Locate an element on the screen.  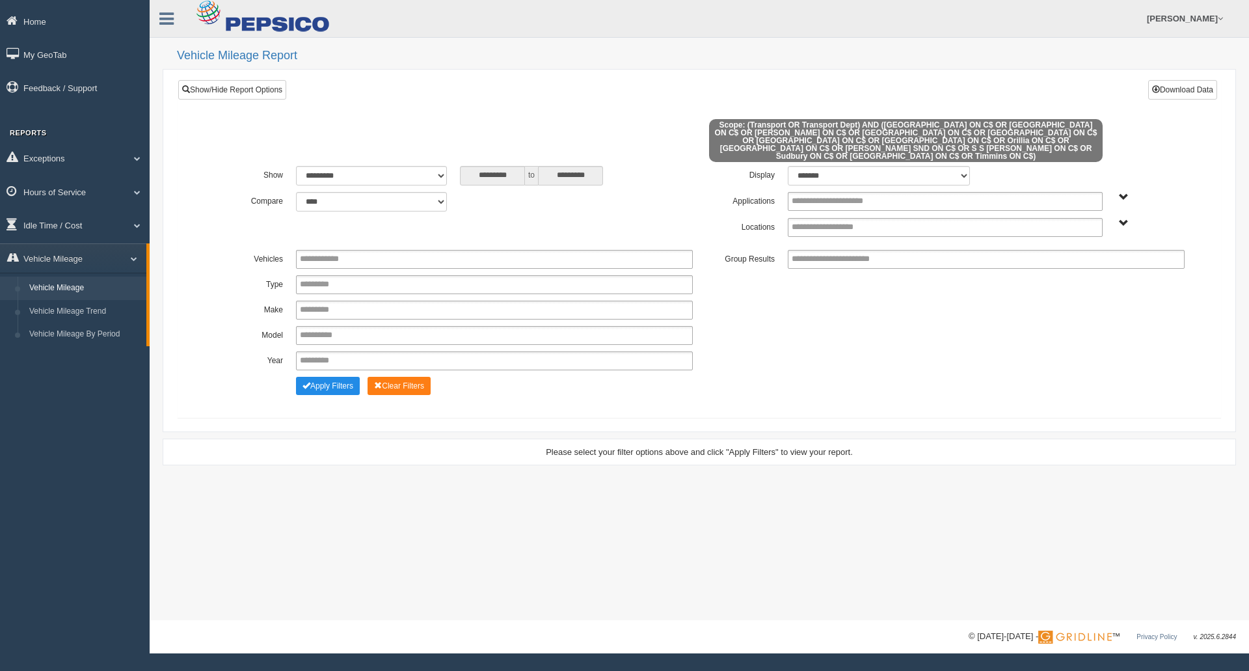
label: Year is located at coordinates (249, 359).